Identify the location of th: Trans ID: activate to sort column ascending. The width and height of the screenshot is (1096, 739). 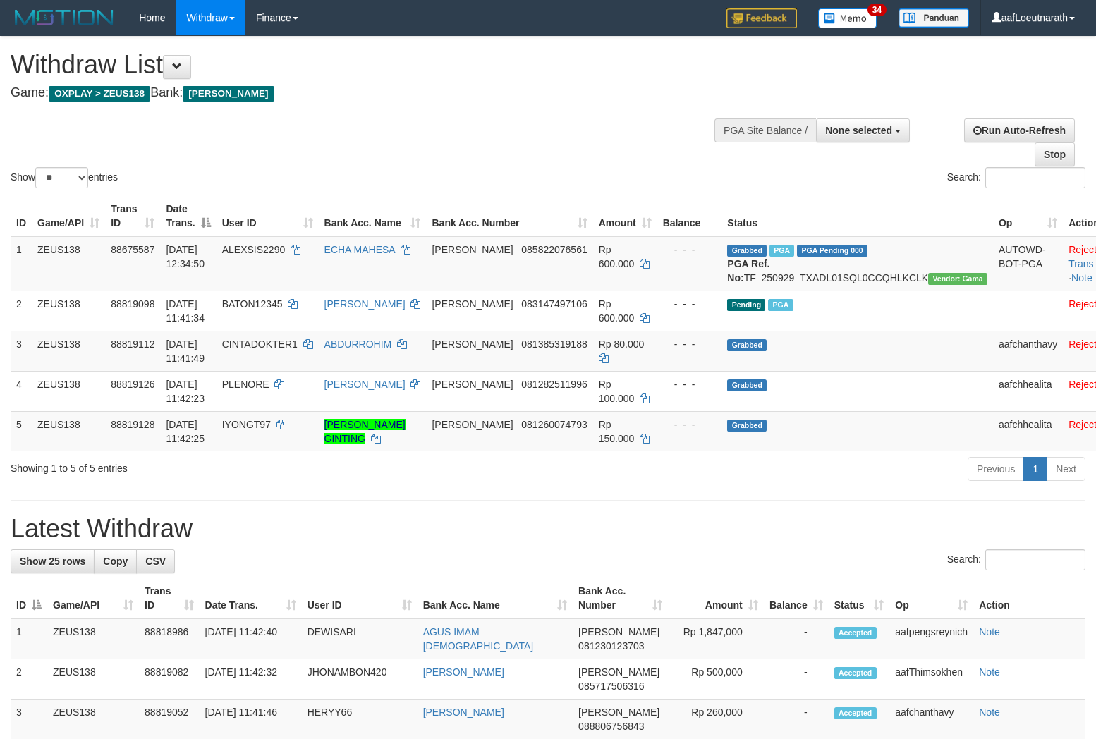
(133, 216).